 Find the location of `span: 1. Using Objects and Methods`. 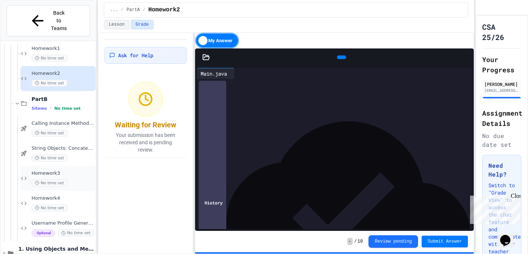

span: 1. Using Objects and Methods is located at coordinates (56, 249).